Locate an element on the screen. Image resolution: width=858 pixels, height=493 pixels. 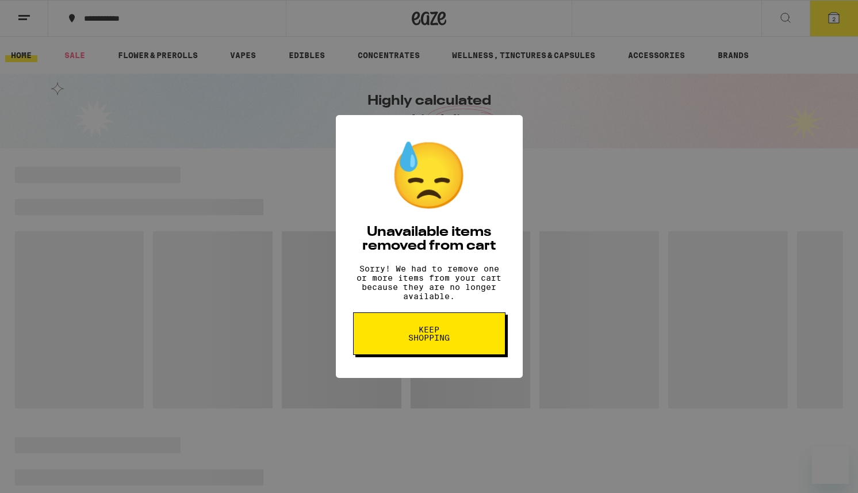
button: Keep Shopping is located at coordinates (429, 334).